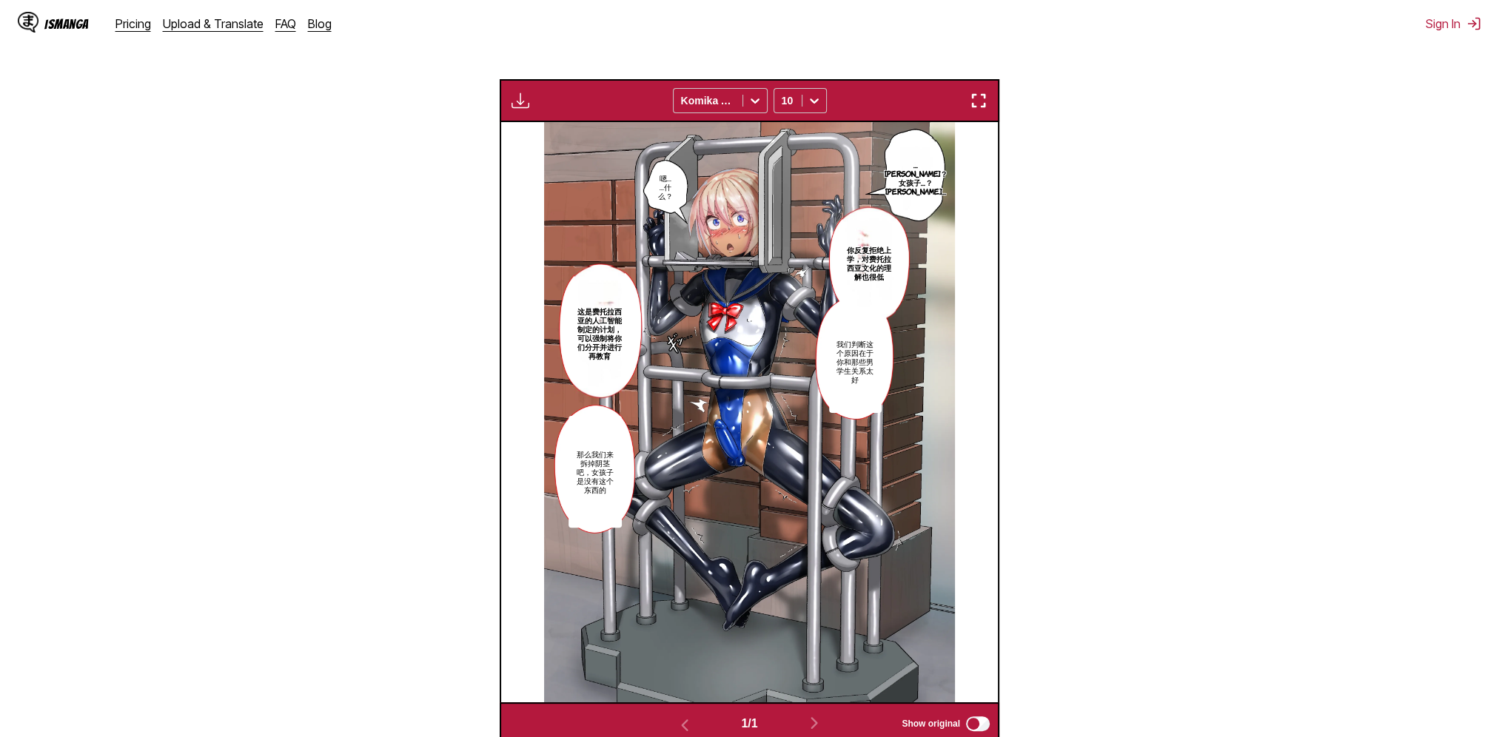 This screenshot has width=1499, height=737. I want to click on a: Blog, so click(320, 24).